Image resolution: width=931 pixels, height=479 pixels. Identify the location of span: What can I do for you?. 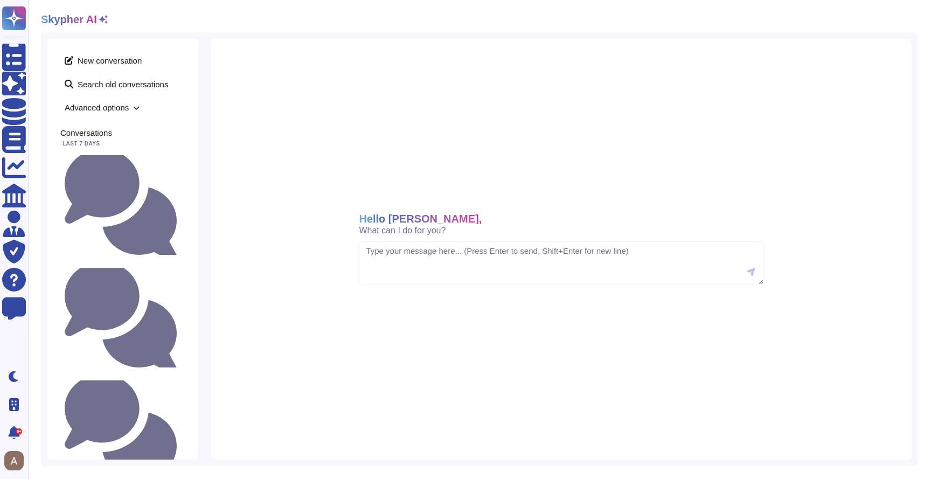
(402, 231).